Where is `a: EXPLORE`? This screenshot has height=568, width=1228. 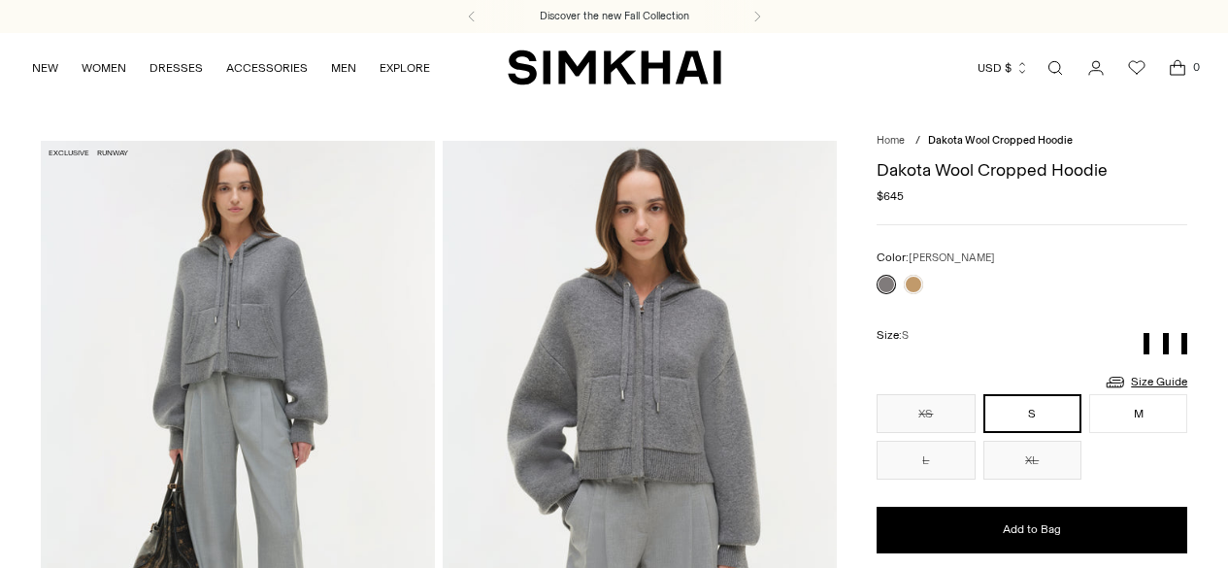
a: EXPLORE is located at coordinates (405, 68).